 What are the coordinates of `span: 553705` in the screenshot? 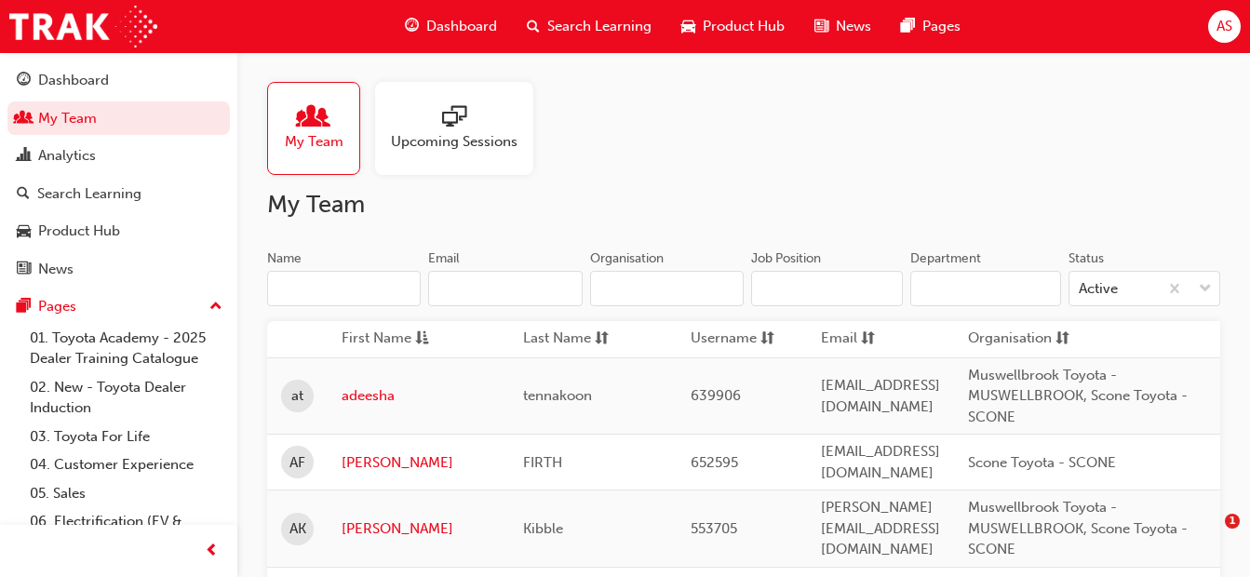 It's located at (714, 528).